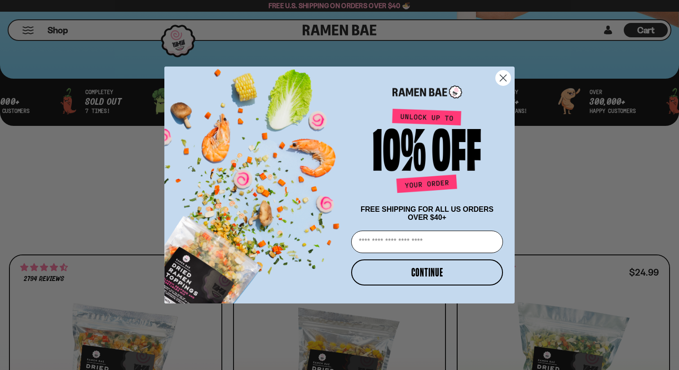 The width and height of the screenshot is (679, 370). What do you see at coordinates (427, 272) in the screenshot?
I see `button: CONTINUE` at bounding box center [427, 272].